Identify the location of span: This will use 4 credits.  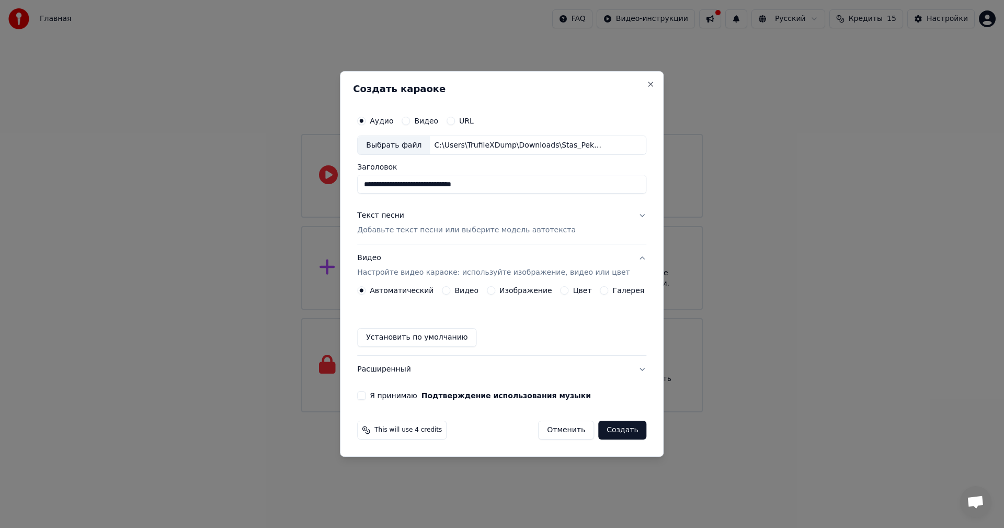
(408, 430).